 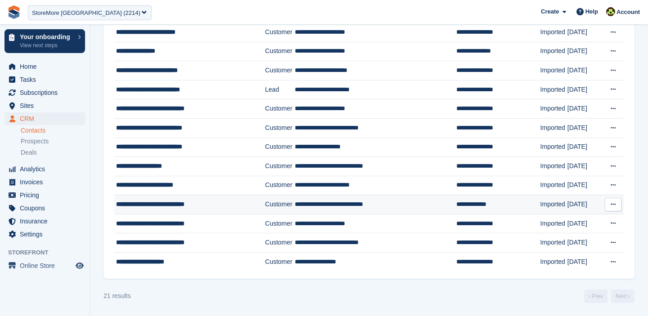 What do you see at coordinates (47, 266) in the screenshot?
I see `span: Online Store` at bounding box center [47, 266].